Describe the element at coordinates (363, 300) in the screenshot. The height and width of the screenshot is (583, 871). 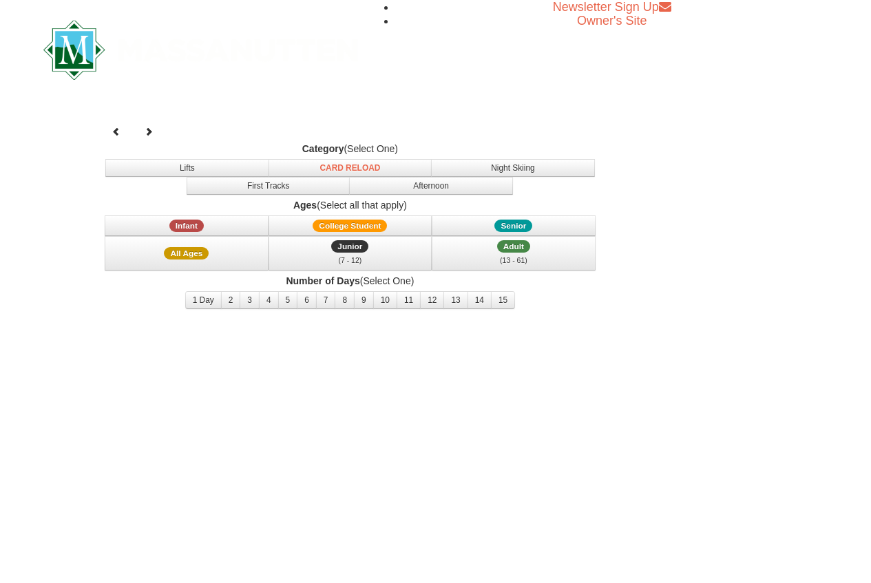
I see `button: 9` at that location.